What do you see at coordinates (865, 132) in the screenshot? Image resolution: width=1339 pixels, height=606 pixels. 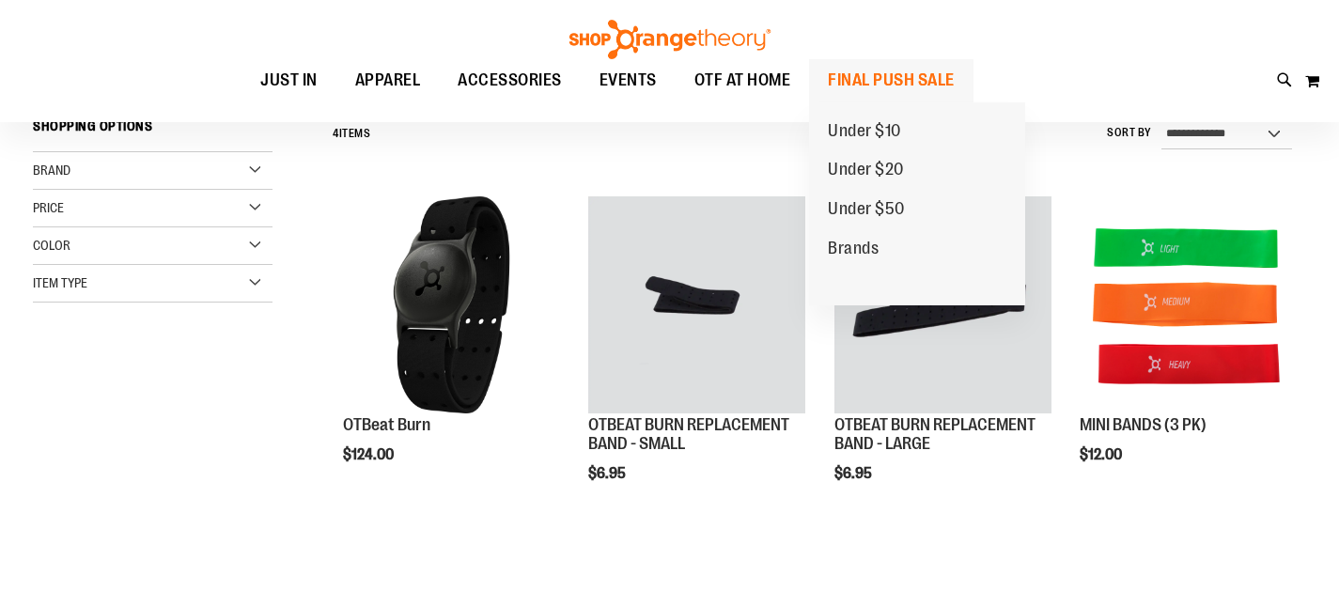 I see `a: Under $10` at bounding box center [865, 132].